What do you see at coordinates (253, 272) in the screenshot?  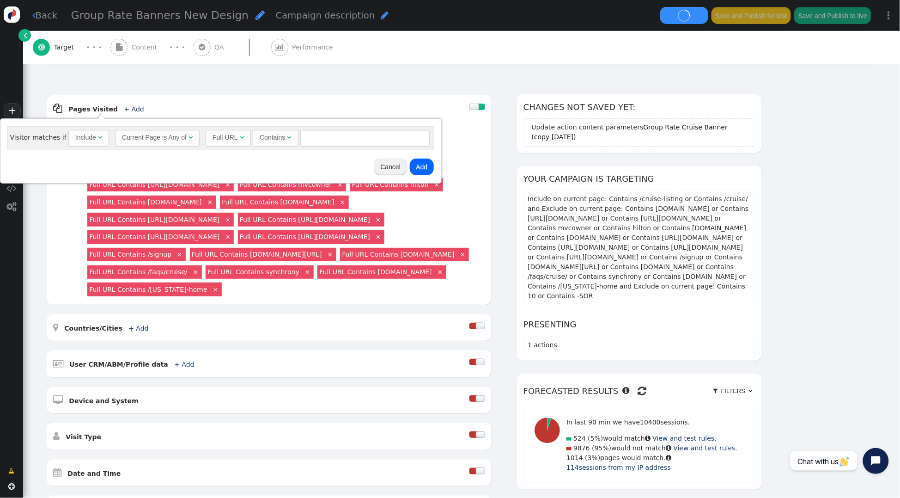 I see `a: Full URL Contains synchrony` at bounding box center [253, 272].